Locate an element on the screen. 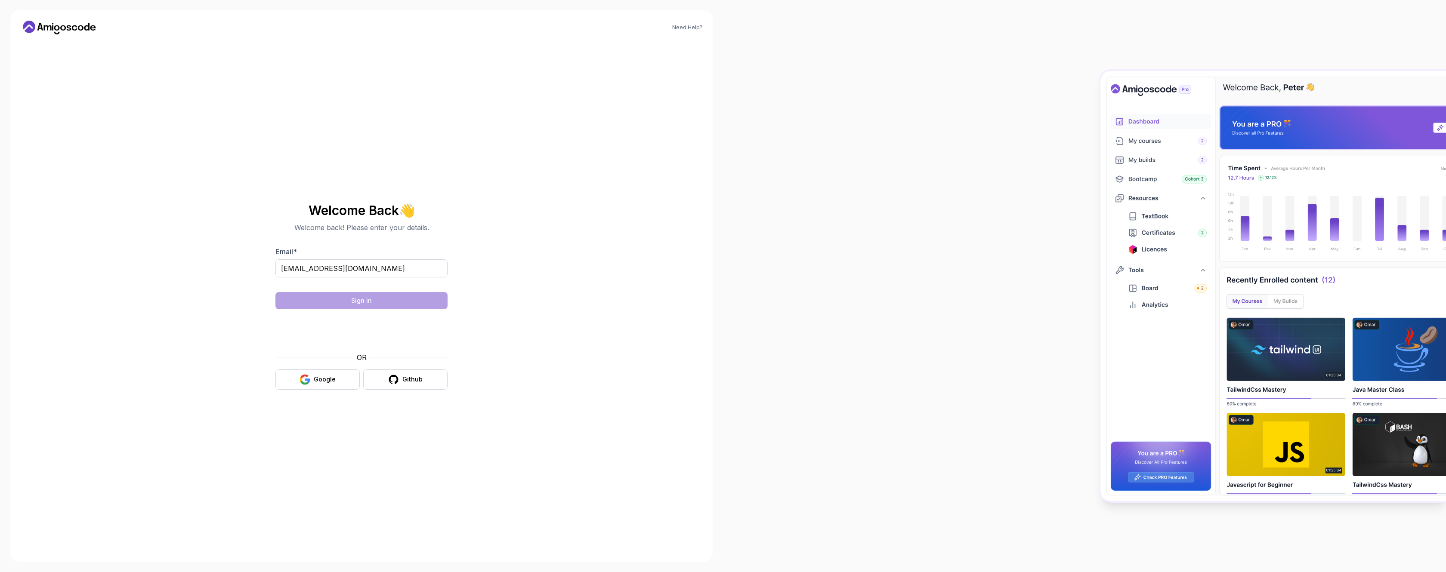  button: Sign in is located at coordinates (361, 301).